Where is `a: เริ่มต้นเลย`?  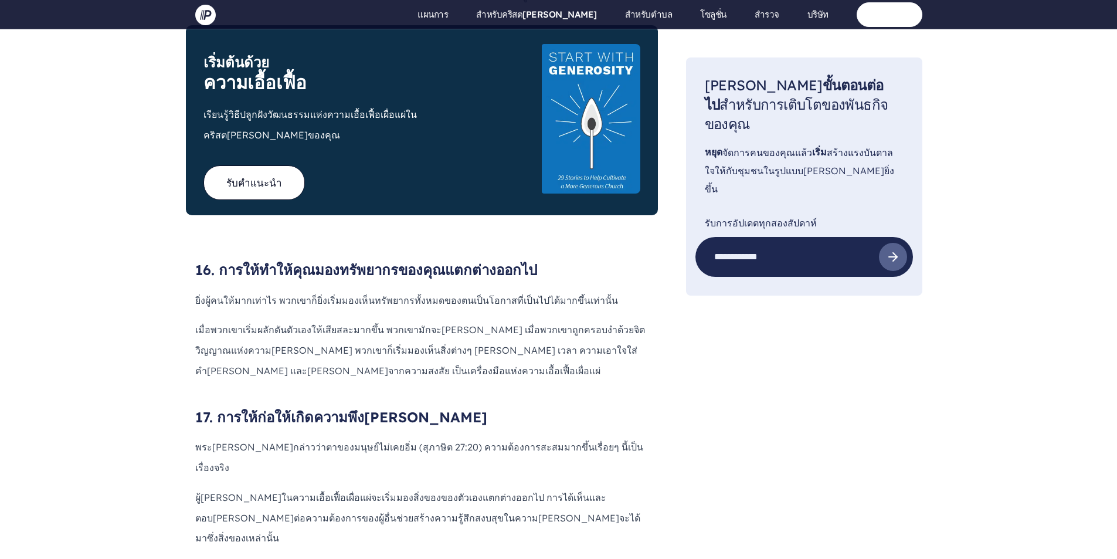 a: เริ่มต้นเลย is located at coordinates (889, 14).